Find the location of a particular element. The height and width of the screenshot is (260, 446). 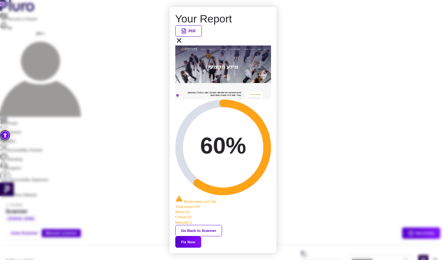

button: Fix Now is located at coordinates (188, 242).